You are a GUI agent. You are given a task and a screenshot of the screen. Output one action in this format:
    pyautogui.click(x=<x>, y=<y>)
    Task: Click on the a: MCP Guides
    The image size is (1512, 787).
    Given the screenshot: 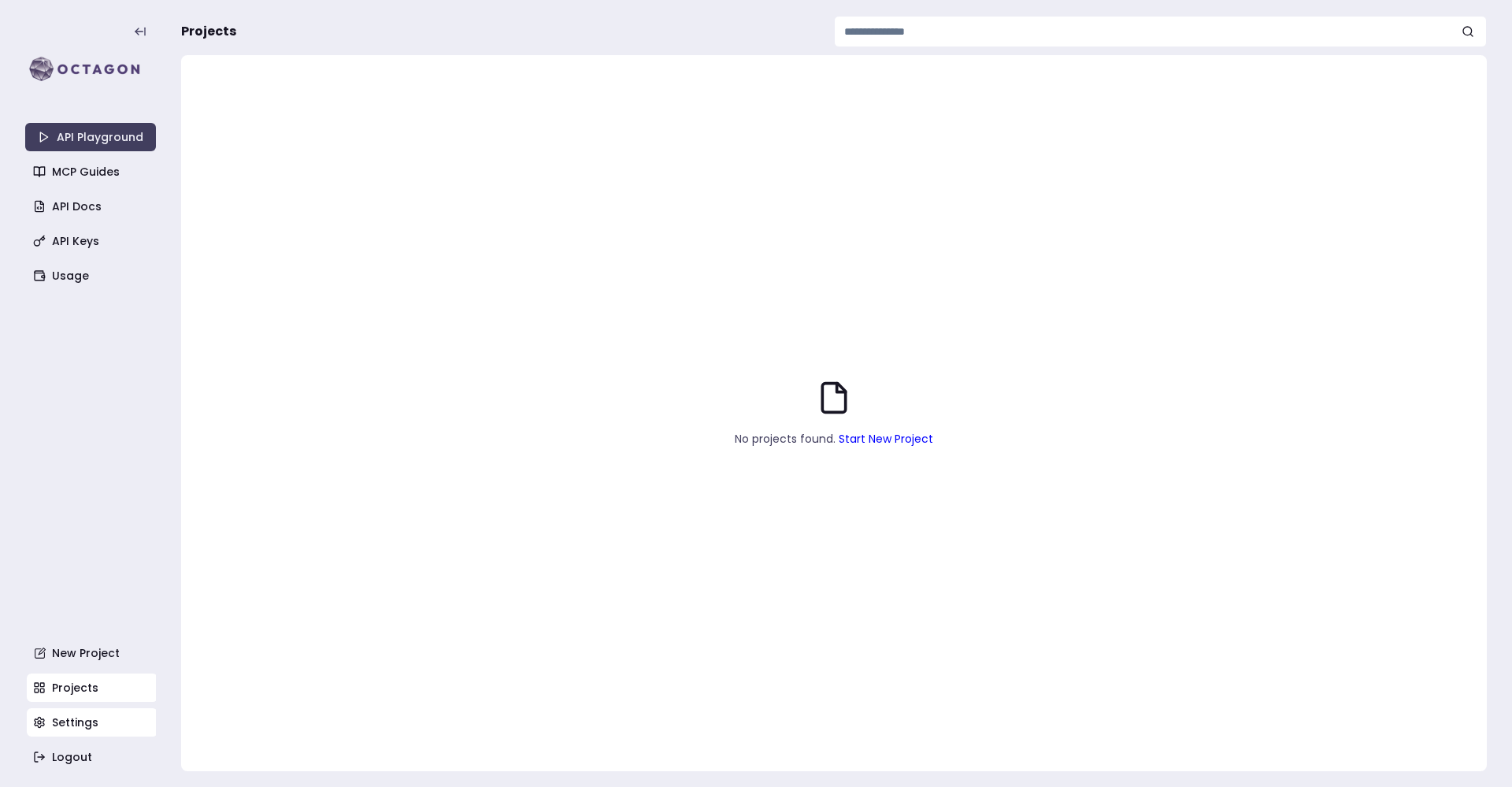 What is the action you would take?
    pyautogui.click(x=92, y=171)
    